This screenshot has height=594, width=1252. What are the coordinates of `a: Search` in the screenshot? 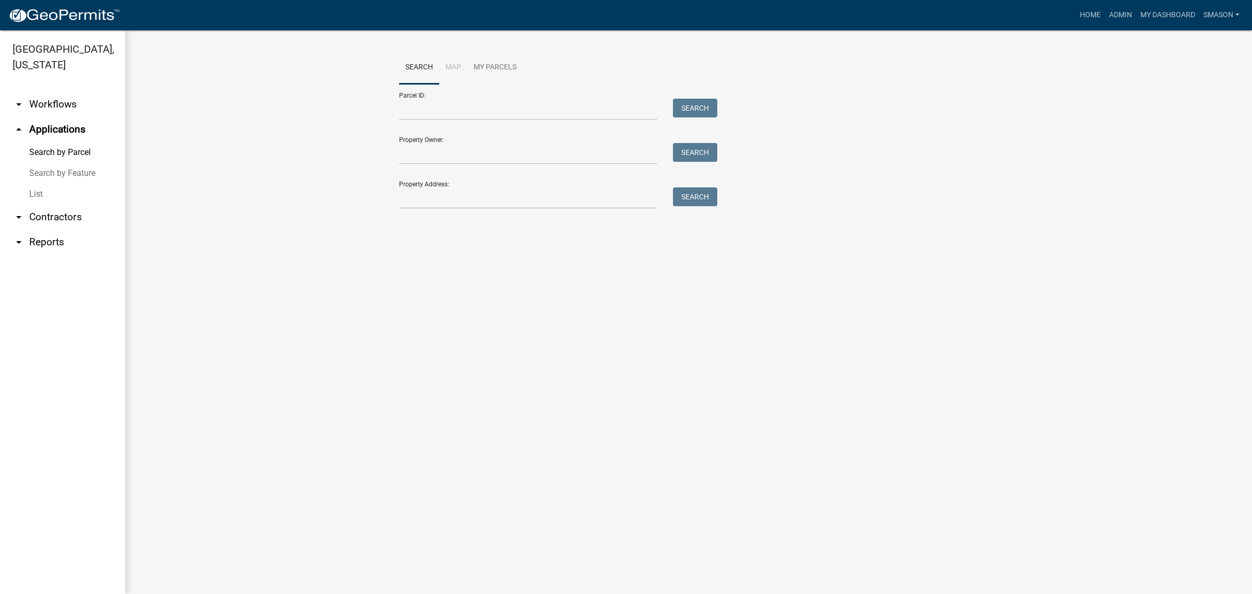 It's located at (419, 68).